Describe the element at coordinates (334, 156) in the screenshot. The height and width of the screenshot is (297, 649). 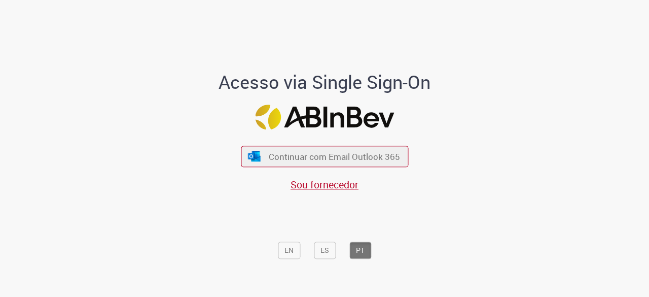
I see `span: Continuar com Email Outlook 365` at that location.